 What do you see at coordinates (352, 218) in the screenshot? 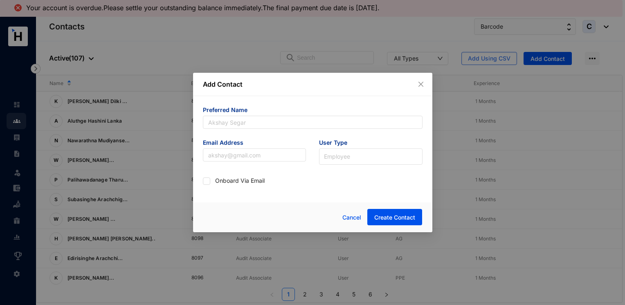
I see `span: Cancel` at bounding box center [352, 218].